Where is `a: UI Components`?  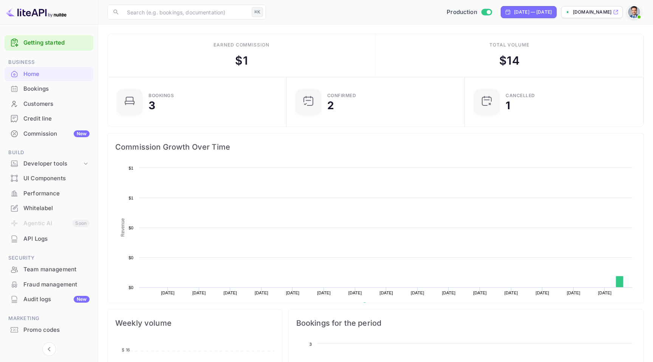
a: UI Components is located at coordinates (49, 178).